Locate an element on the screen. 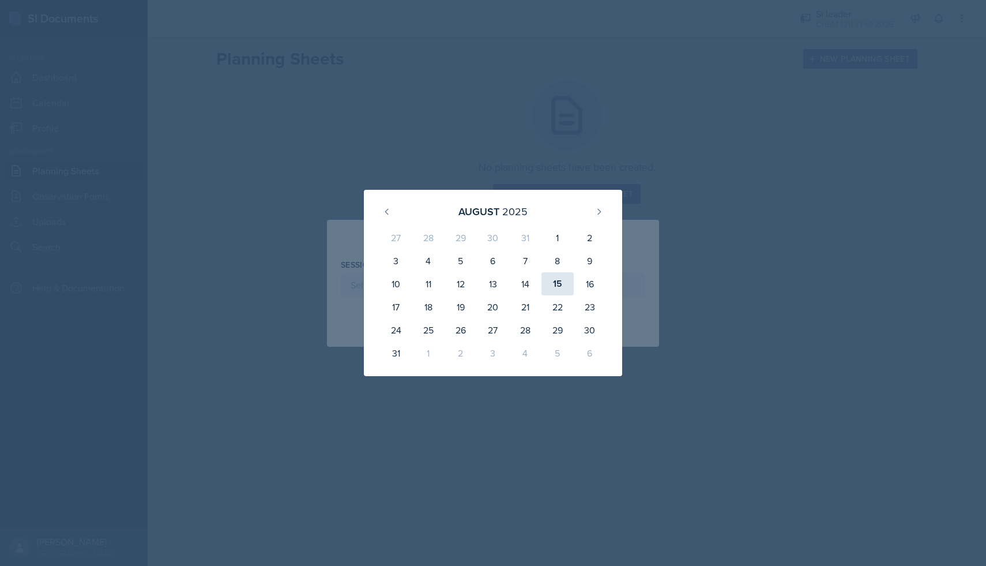  div: 17 is located at coordinates (396, 307).